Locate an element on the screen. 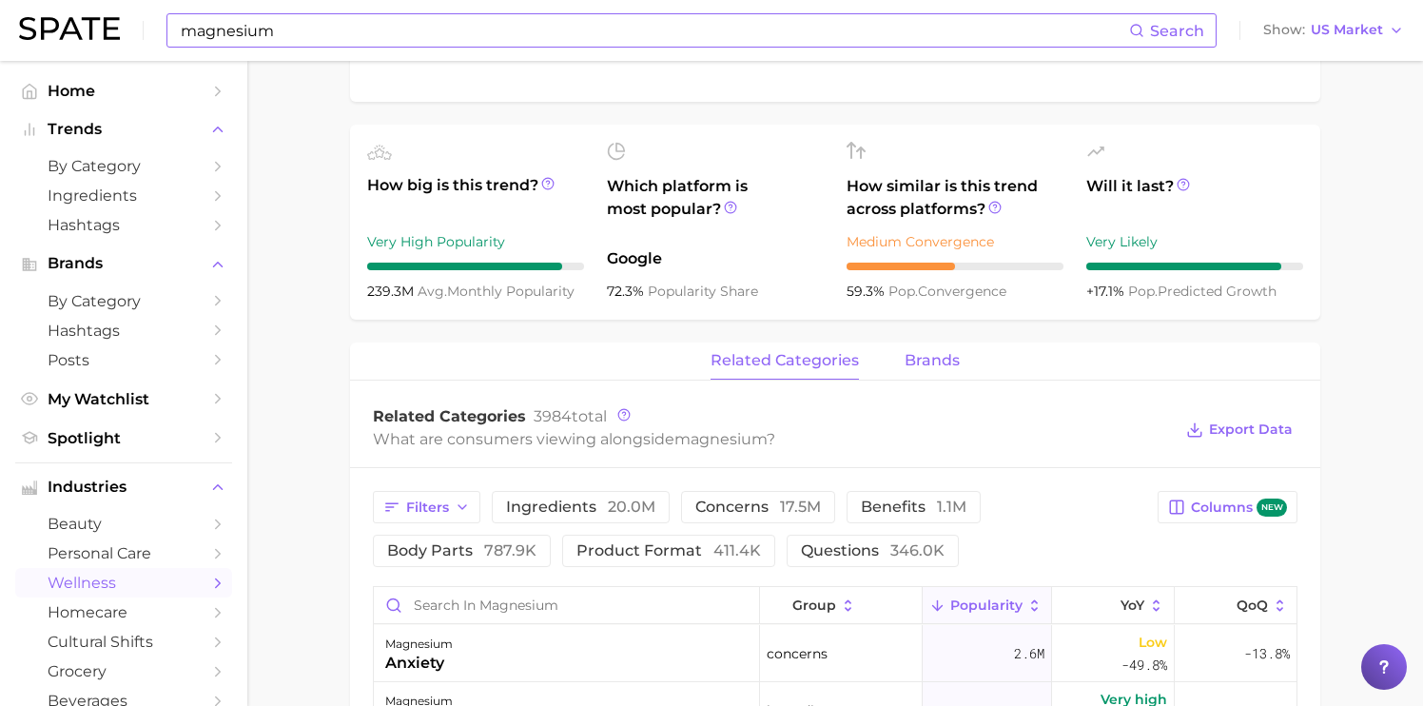 The image size is (1423, 706). span: Will it last? is located at coordinates (1194, 198).